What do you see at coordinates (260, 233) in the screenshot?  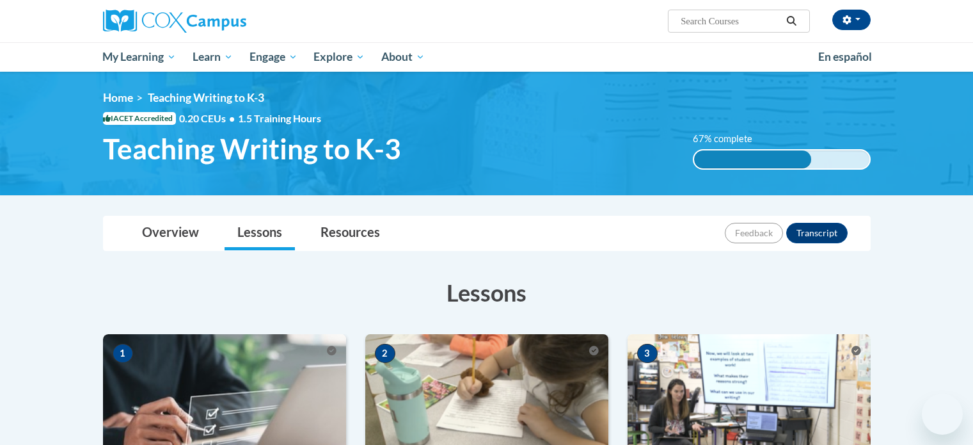 I see `a: Lessons` at bounding box center [260, 233].